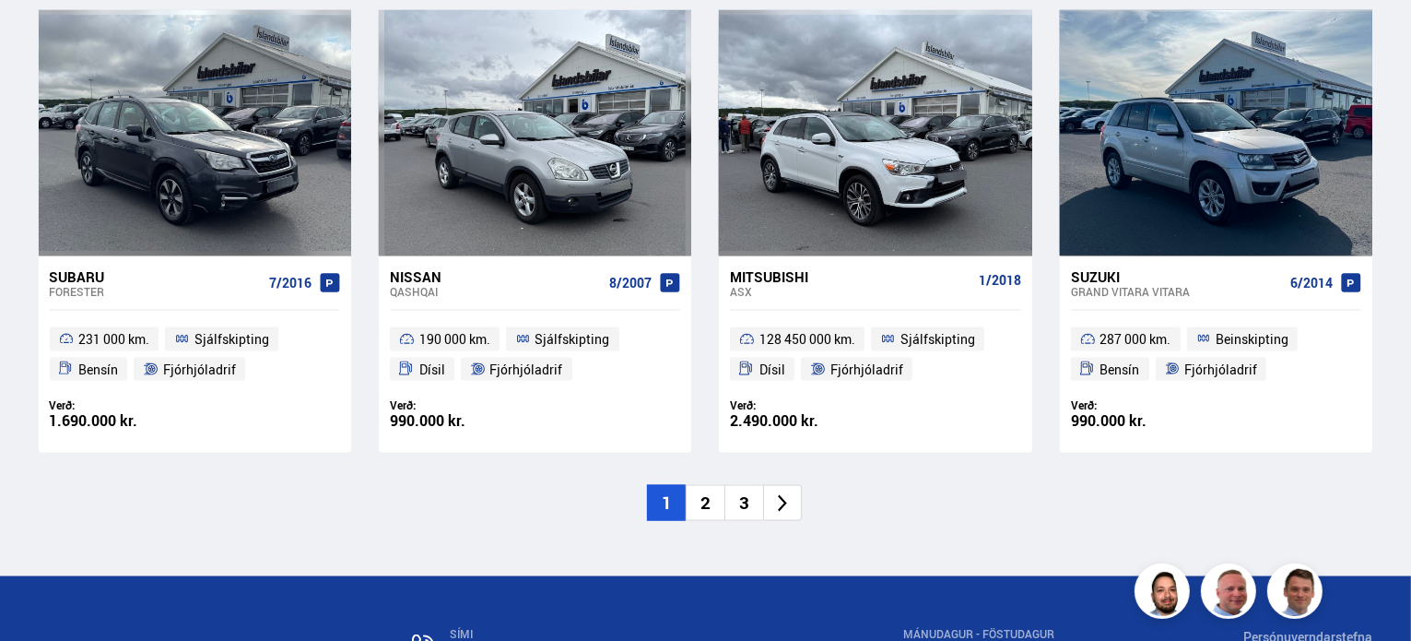 This screenshot has height=641, width=1411. What do you see at coordinates (1177, 291) in the screenshot?
I see `div: Grand Vitara VITARA` at bounding box center [1177, 291].